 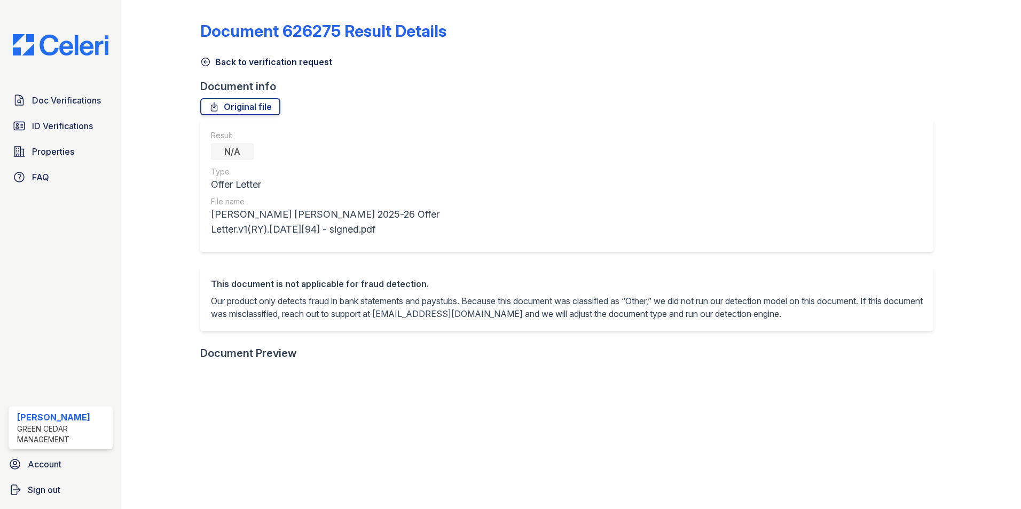 I want to click on span: Account, so click(x=44, y=464).